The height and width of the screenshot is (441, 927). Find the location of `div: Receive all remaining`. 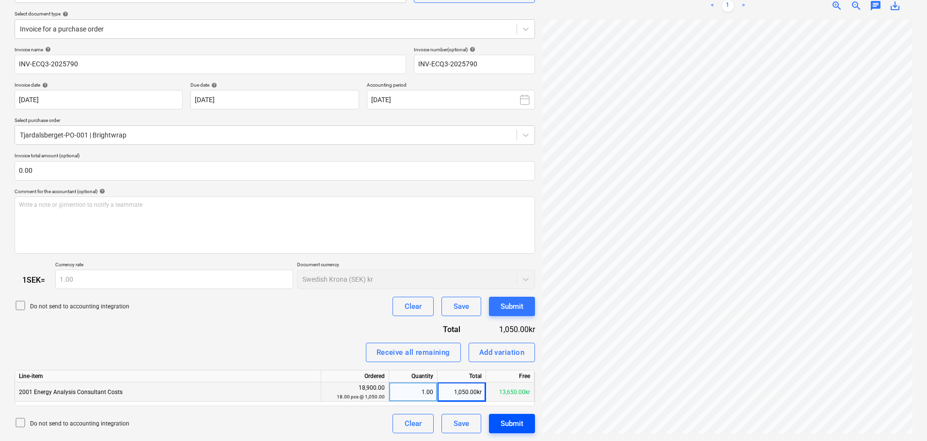

div: Receive all remaining is located at coordinates (413, 353).